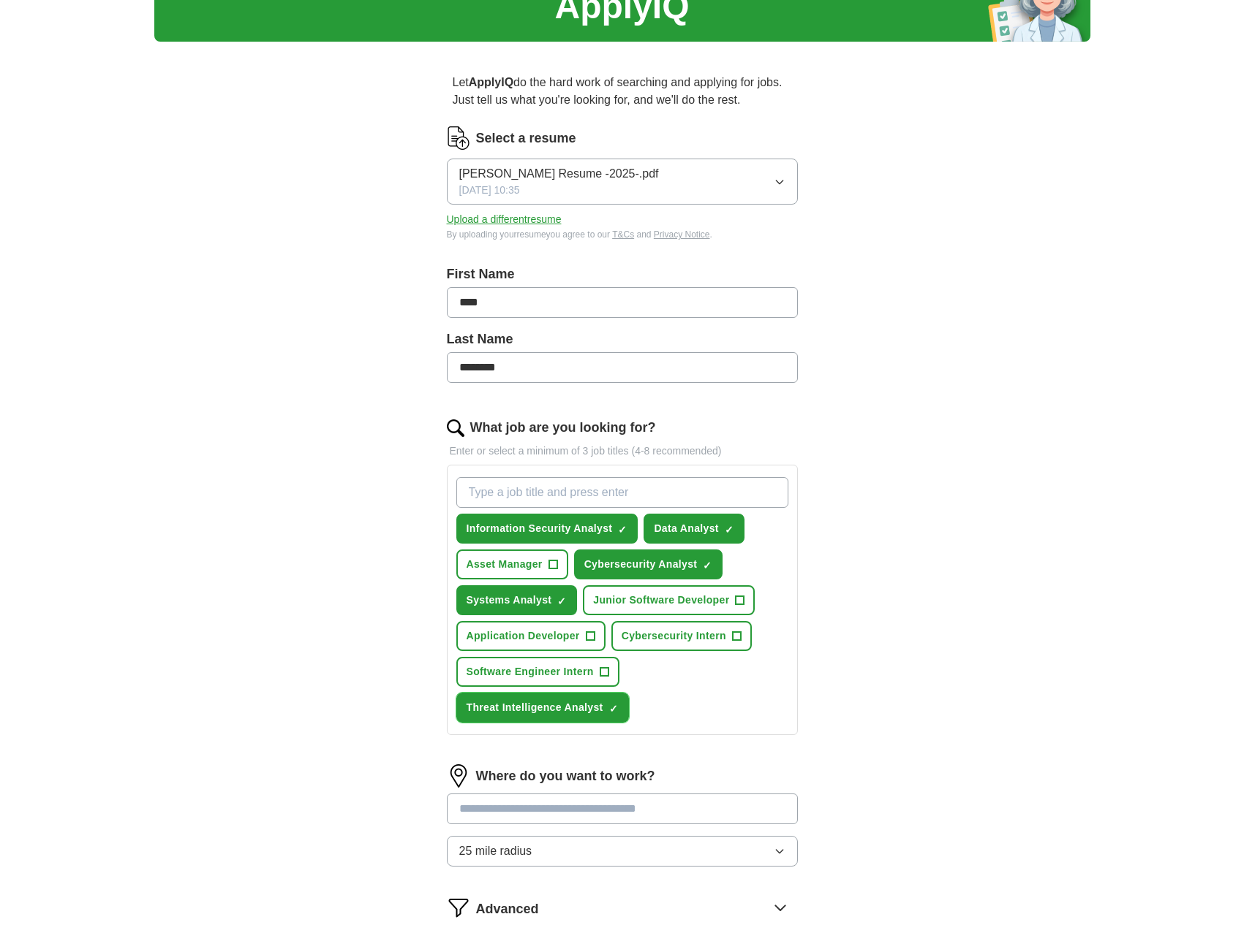 The image size is (1244, 952). Describe the element at coordinates (623, 234) in the screenshot. I see `a: T&Cs` at that location.